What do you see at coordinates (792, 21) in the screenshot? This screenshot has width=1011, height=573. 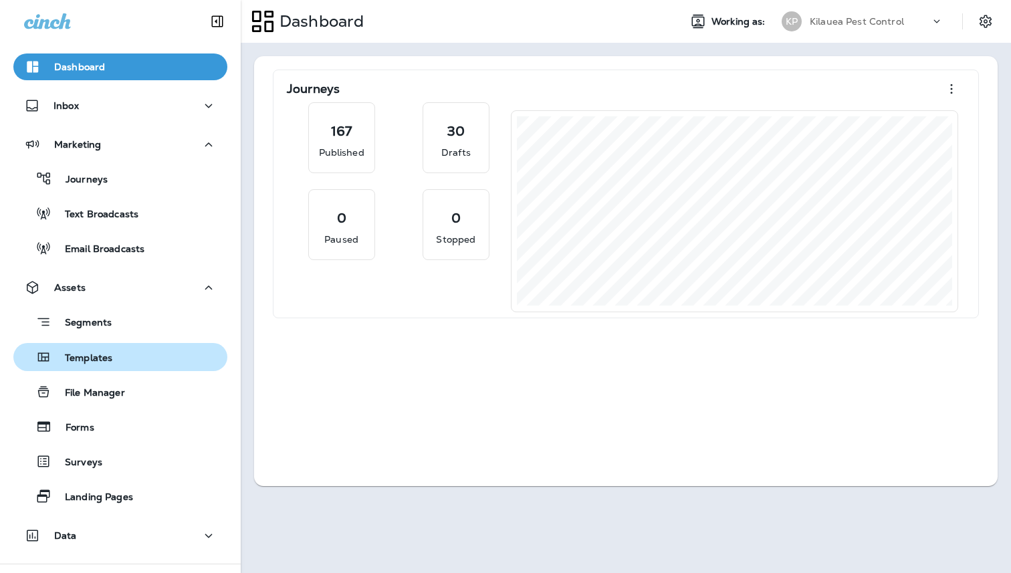 I see `div: KP` at bounding box center [792, 21].